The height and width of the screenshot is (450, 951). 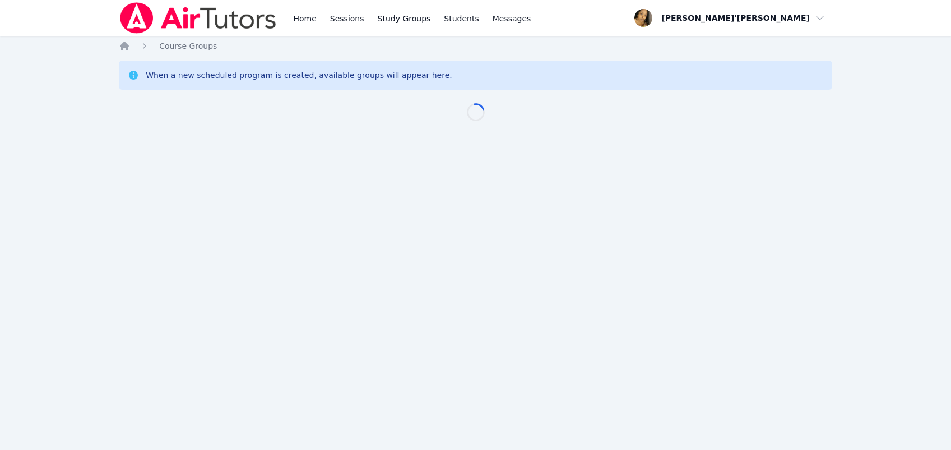 What do you see at coordinates (188, 46) in the screenshot?
I see `a: Course Groups` at bounding box center [188, 46].